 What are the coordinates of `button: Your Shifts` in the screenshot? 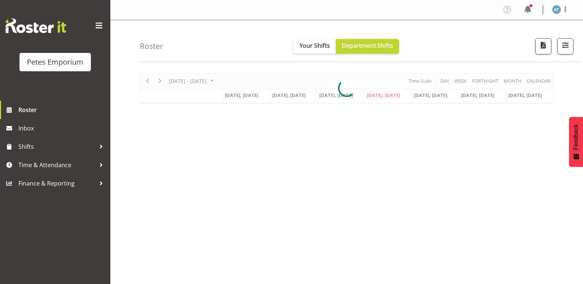 It's located at (314, 46).